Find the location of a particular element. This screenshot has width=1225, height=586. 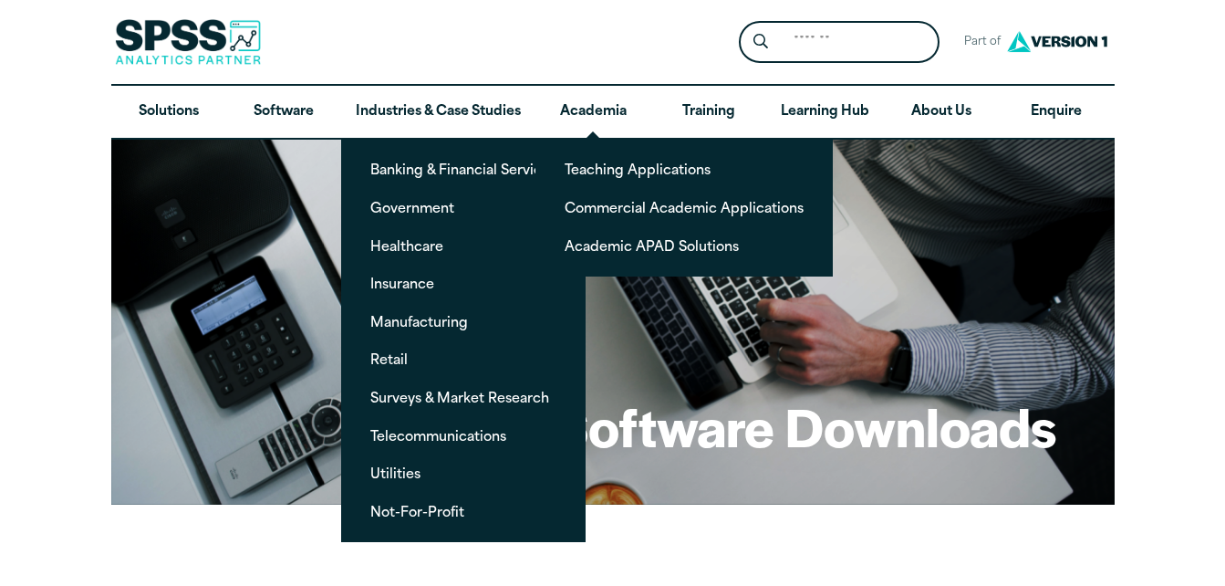

a: Industries & Case Studies is located at coordinates (438, 112).